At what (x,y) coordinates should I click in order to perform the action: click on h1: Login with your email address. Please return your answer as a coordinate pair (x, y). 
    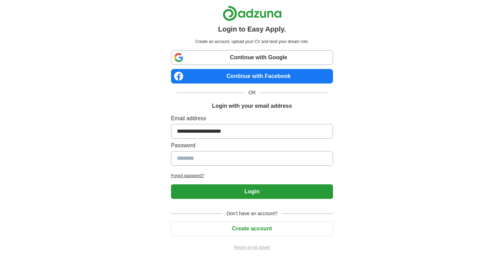
    Looking at the image, I should click on (252, 106).